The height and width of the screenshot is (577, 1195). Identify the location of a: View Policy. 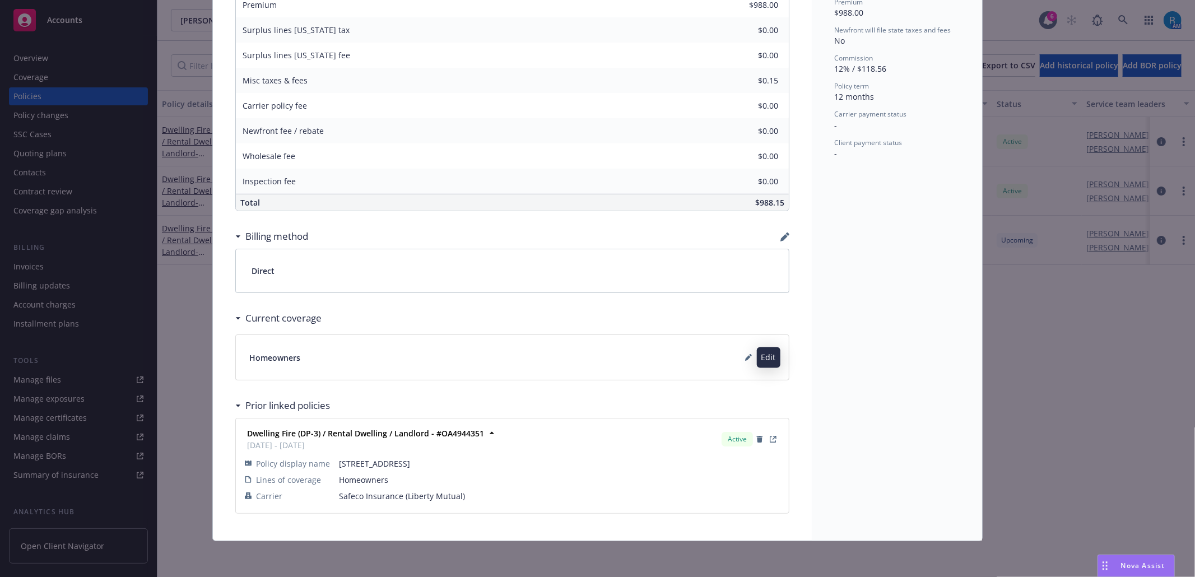
(773, 439).